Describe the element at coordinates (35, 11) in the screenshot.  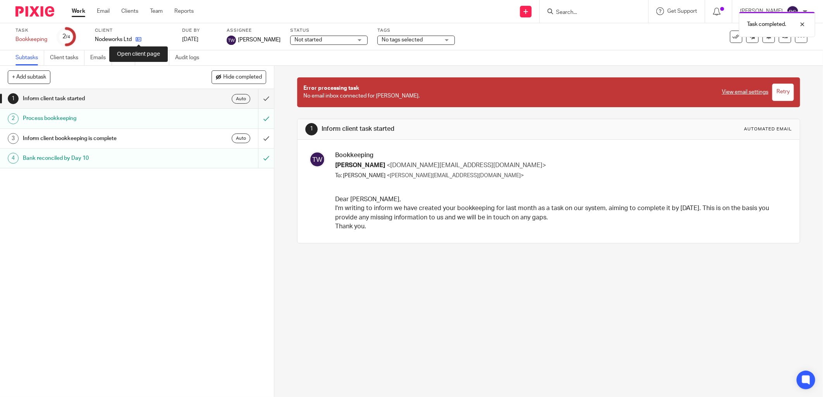
I see `img: Pixie` at that location.